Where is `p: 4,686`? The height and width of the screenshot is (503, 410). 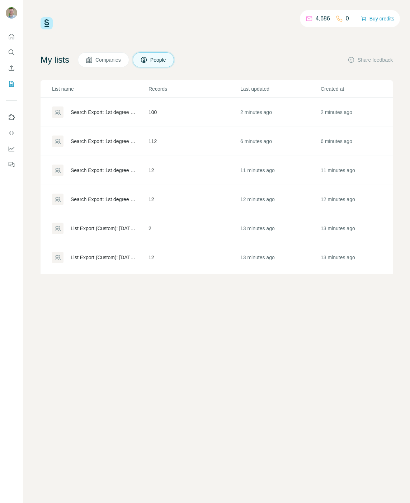 p: 4,686 is located at coordinates (323, 19).